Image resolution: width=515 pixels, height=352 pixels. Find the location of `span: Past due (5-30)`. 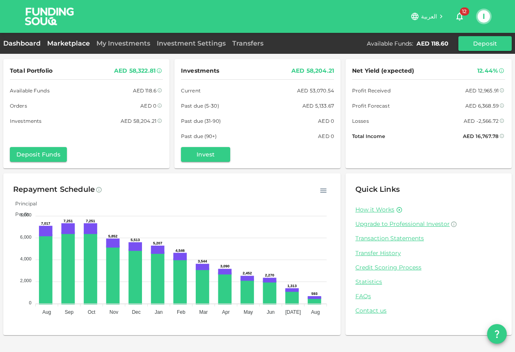

span: Past due (5-30) is located at coordinates (200, 106).